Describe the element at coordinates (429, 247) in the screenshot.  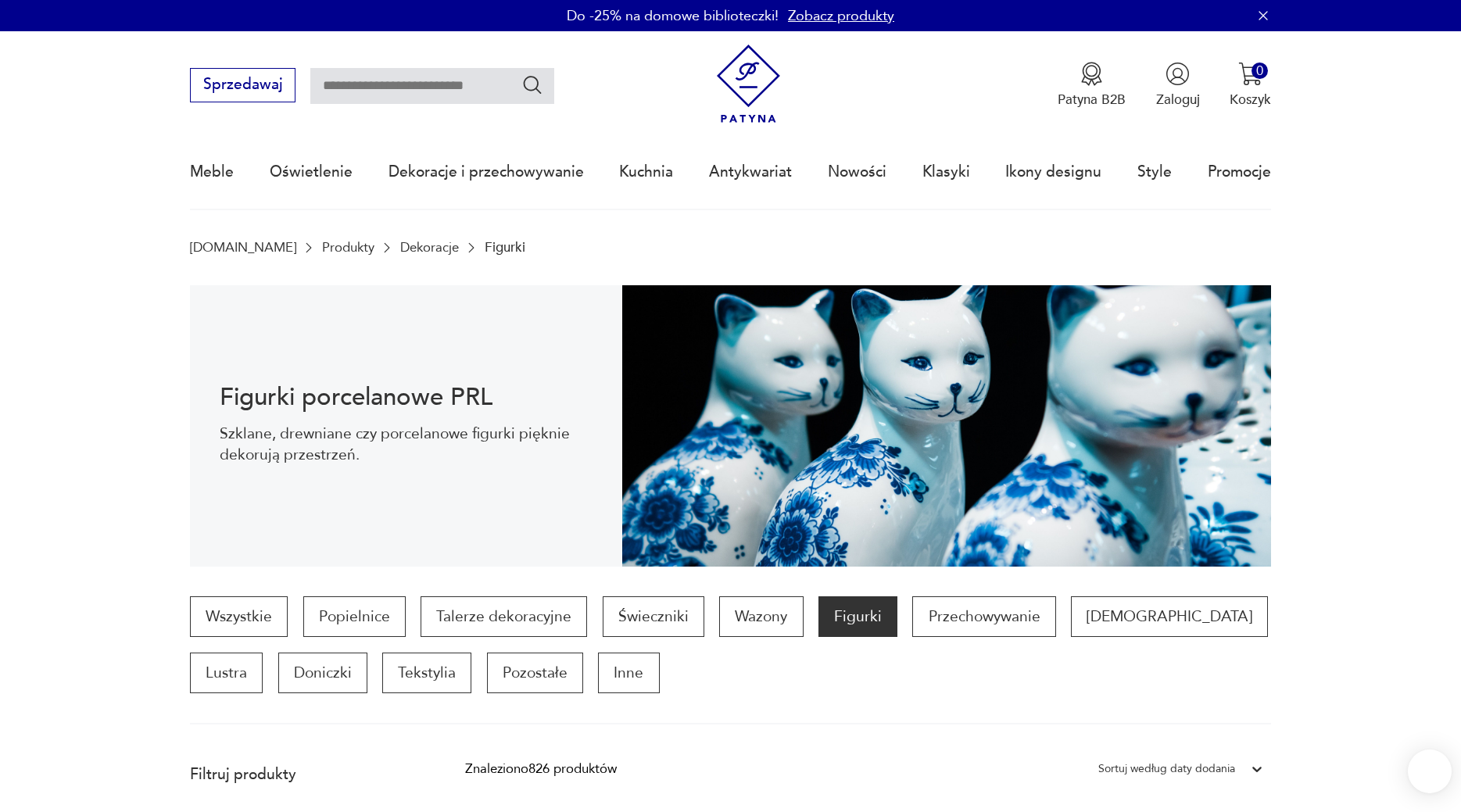
I see `a: Dekoracje` at that location.